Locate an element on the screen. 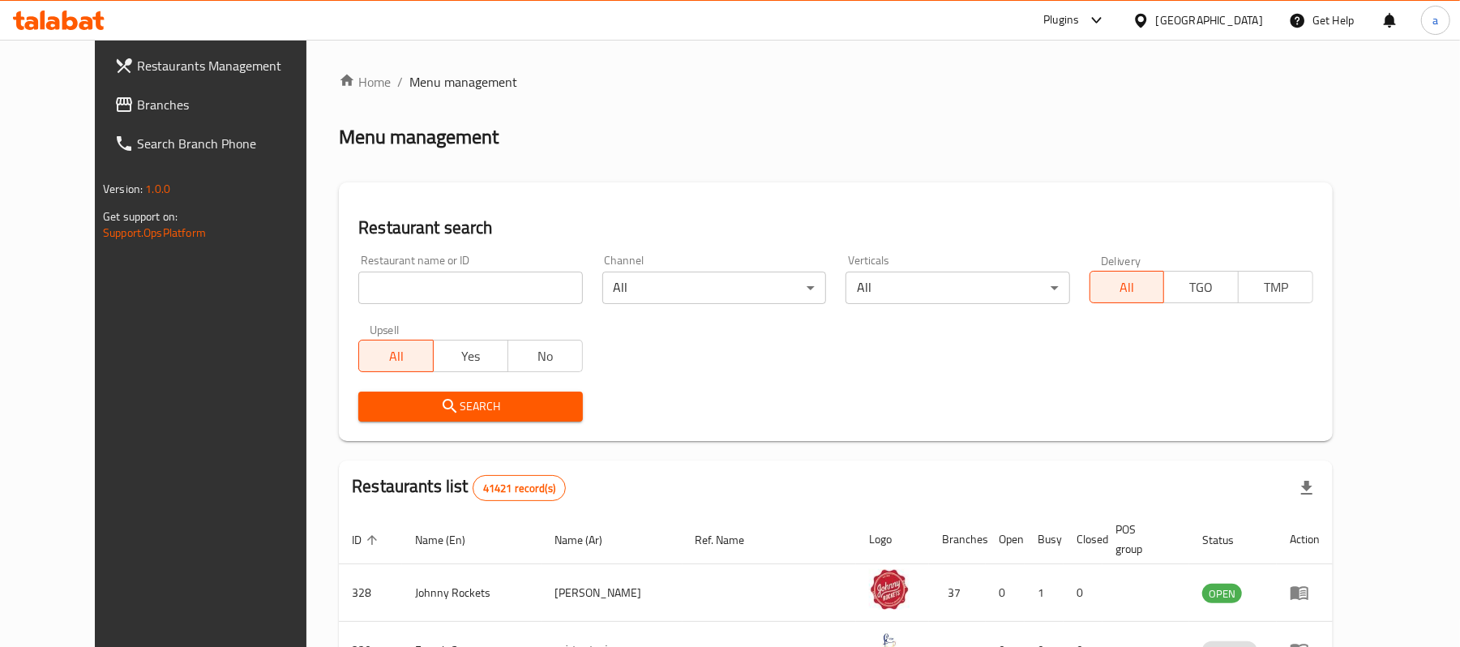 This screenshot has height=647, width=1460. h2: Menu management is located at coordinates (418, 137).